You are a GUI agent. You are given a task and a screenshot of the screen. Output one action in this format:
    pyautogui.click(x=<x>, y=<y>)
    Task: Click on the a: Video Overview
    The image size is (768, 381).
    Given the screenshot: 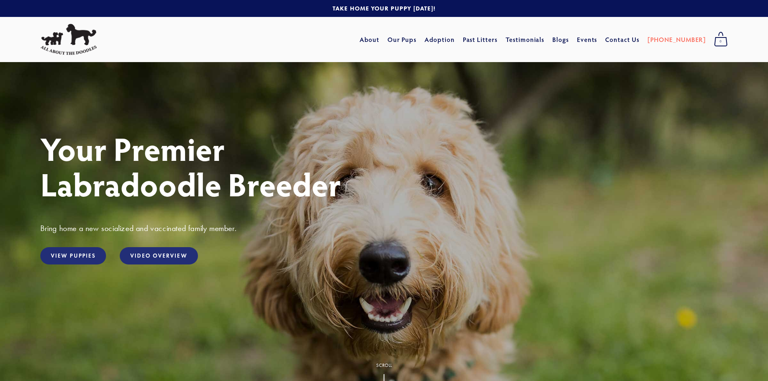 What is the action you would take?
    pyautogui.click(x=159, y=256)
    